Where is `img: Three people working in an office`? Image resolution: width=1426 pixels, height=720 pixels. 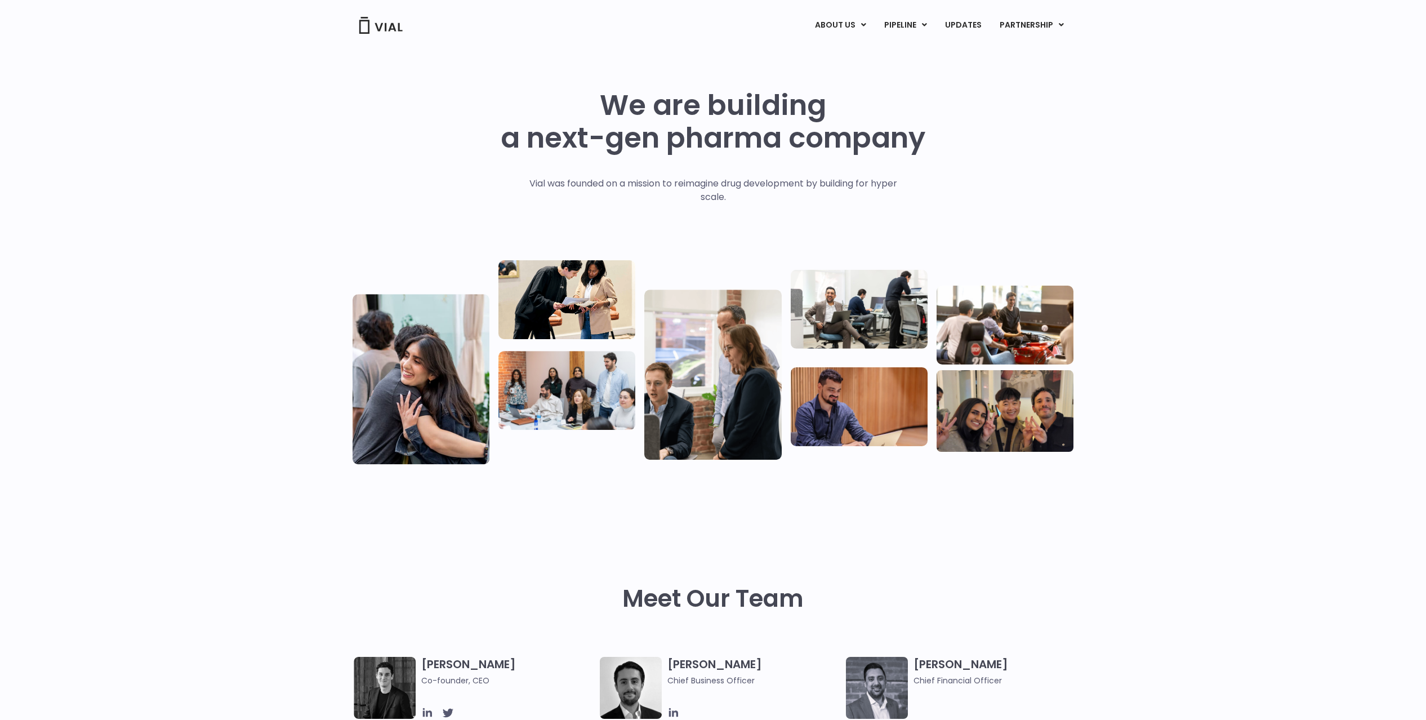 img: Three people working in an office is located at coordinates (859, 309).